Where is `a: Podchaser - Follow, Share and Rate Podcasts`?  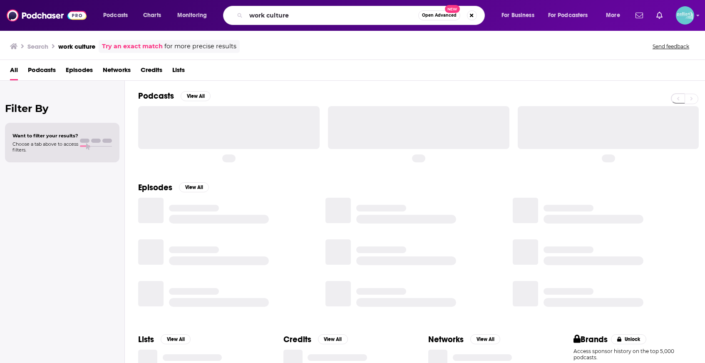
a: Podchaser - Follow, Share and Rate Podcasts is located at coordinates (47, 15).